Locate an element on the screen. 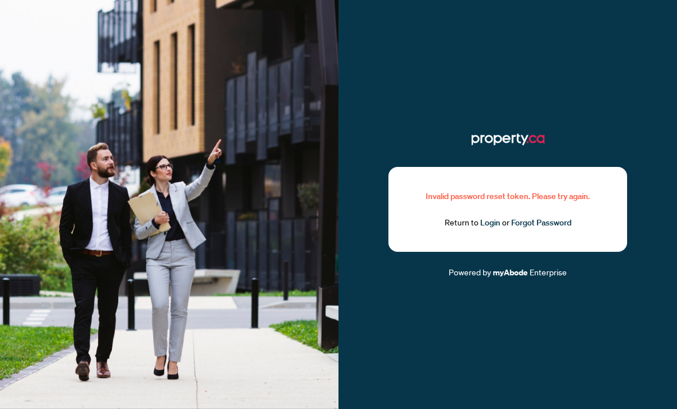 The width and height of the screenshot is (677, 409). a: myAbode is located at coordinates (510, 272).